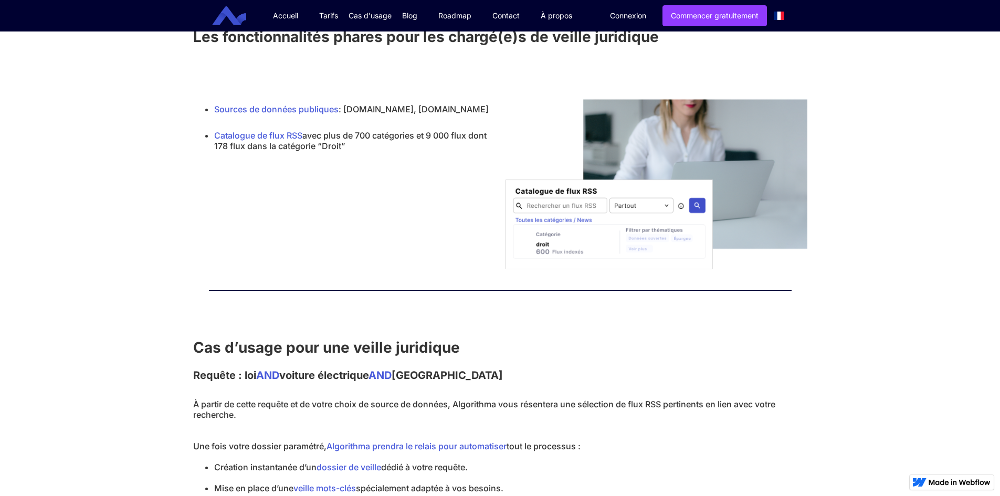  I want to click on div: Cas d'usage, so click(370, 16).